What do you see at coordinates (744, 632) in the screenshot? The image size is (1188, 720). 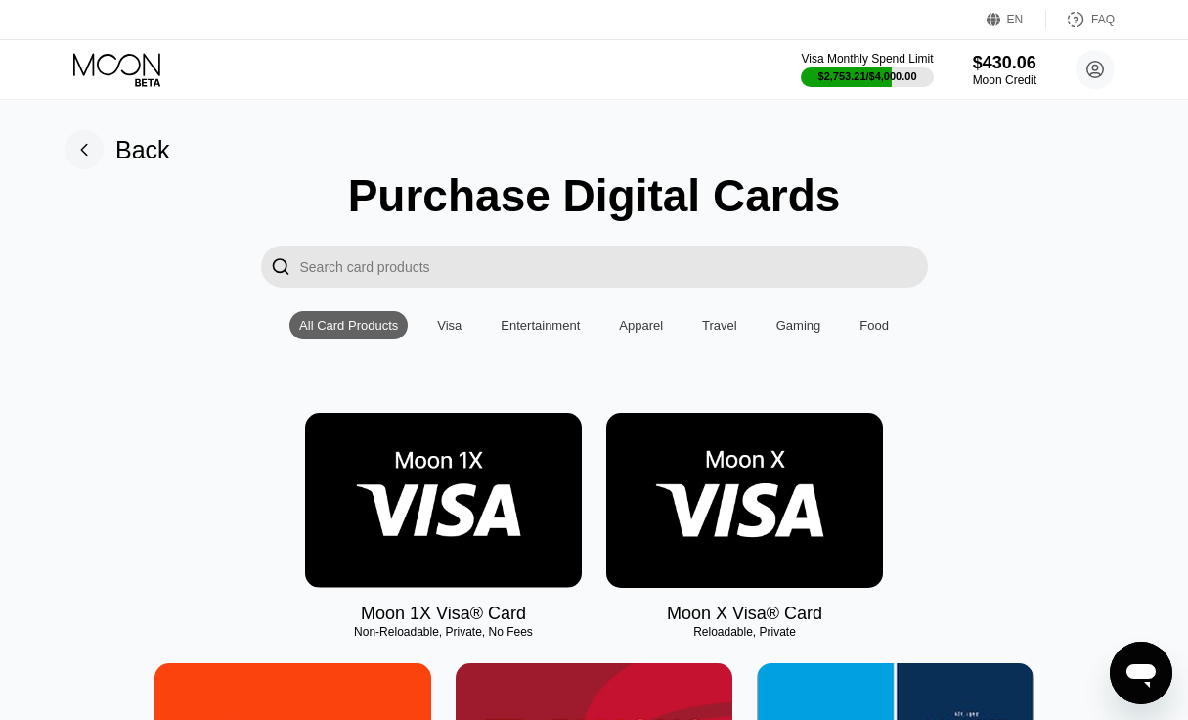 I see `div: Reloadable, Private` at bounding box center [744, 632].